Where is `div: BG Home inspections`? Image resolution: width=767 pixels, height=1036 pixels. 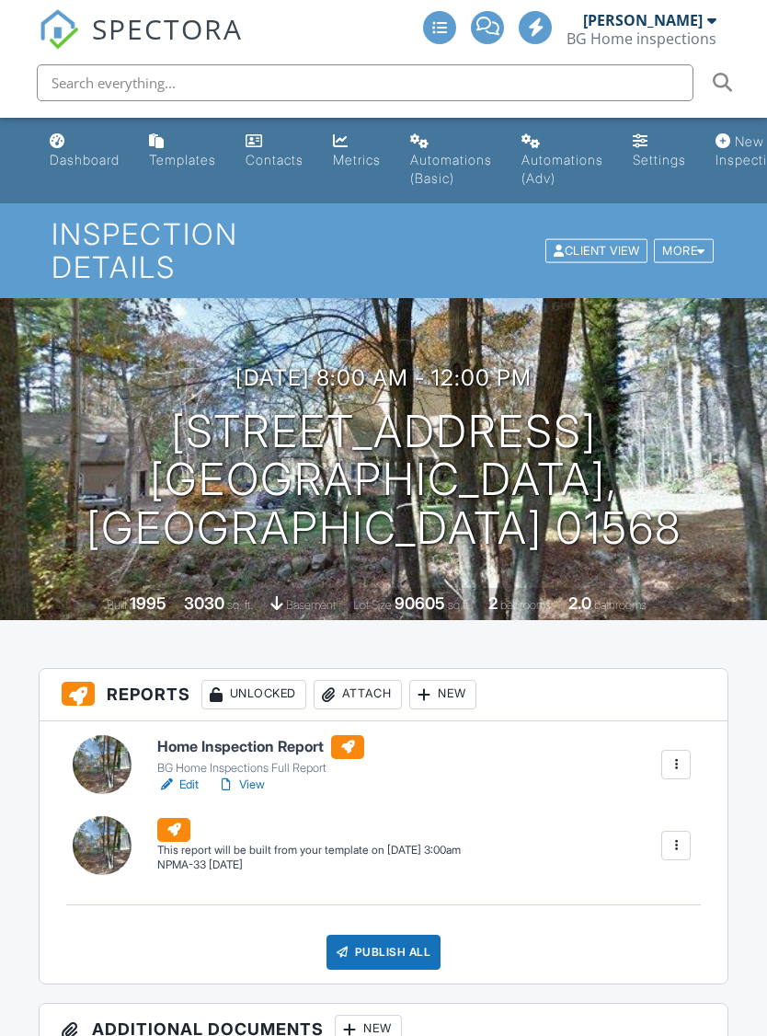
div: BG Home inspections is located at coordinates (641, 39).